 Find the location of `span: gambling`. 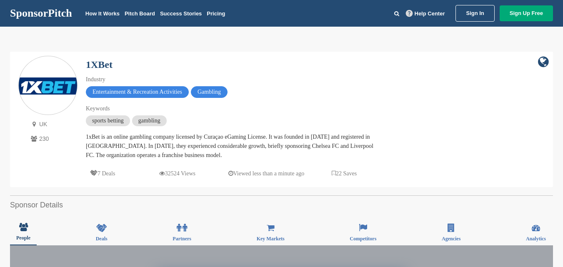

span: gambling is located at coordinates (149, 121).